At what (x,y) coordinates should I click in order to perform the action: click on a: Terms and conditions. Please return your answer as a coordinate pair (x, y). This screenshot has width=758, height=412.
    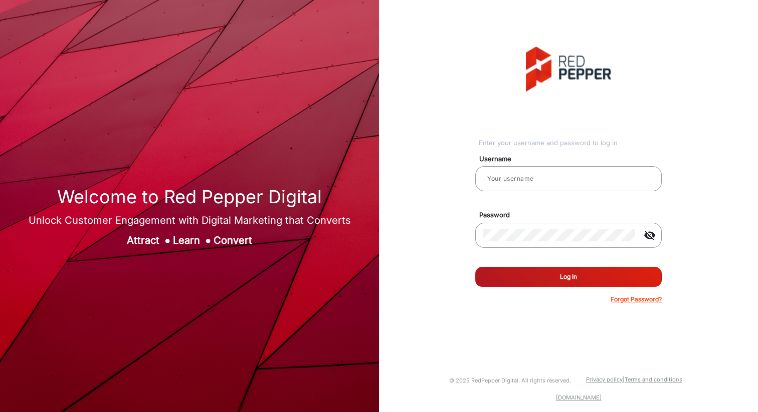
    Looking at the image, I should click on (653, 380).